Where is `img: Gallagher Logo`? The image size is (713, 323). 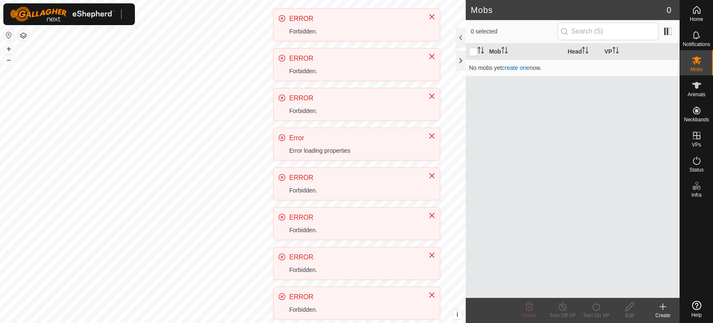
img: Gallagher Logo is located at coordinates (62, 14).